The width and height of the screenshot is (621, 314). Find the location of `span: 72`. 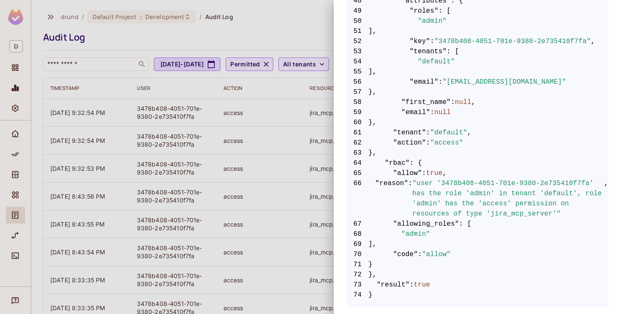

span: 72 is located at coordinates (358, 275).